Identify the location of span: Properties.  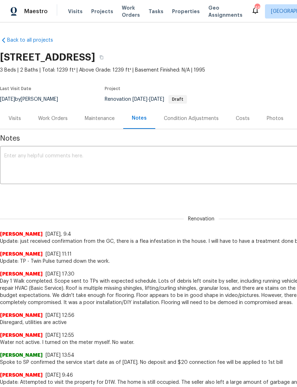
(186, 11).